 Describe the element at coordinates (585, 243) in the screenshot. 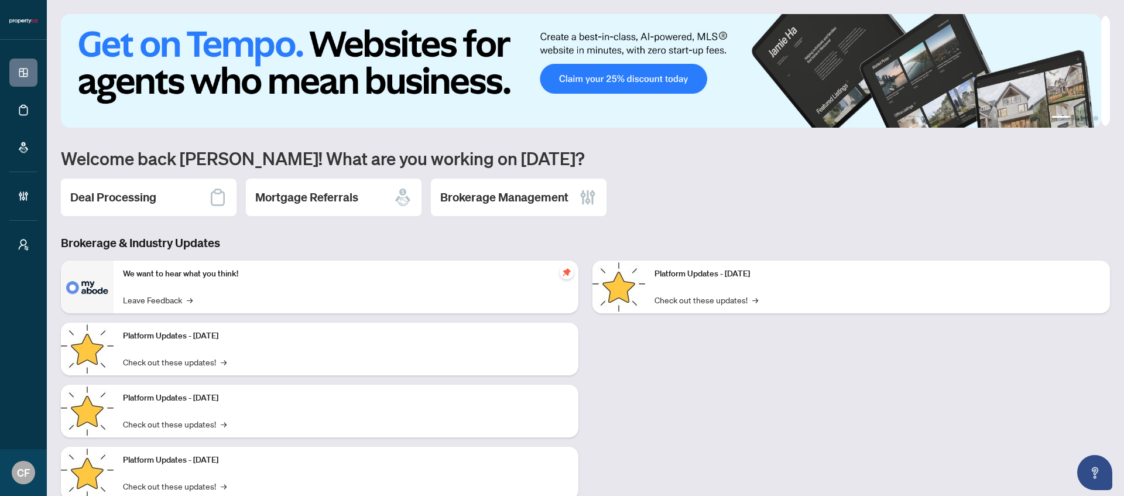

I see `h3: Brokerage & Industry Updates` at that location.